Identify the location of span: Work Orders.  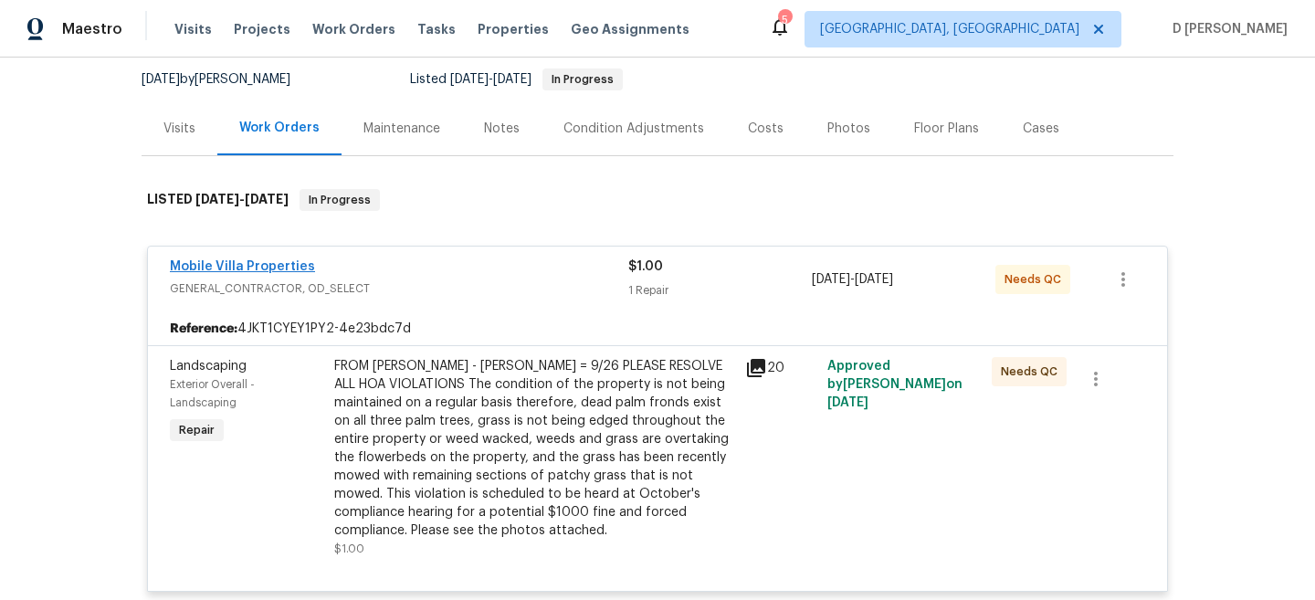
(353, 29).